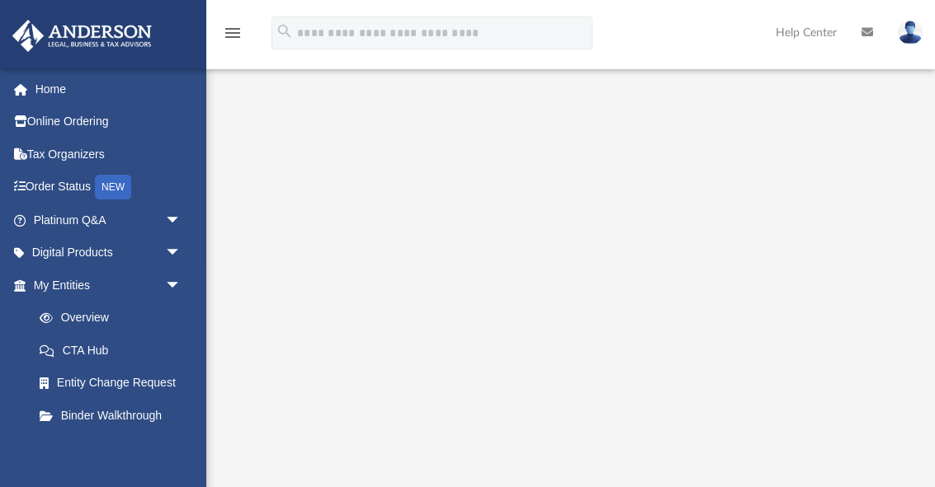 This screenshot has width=935, height=487. Describe the element at coordinates (115, 416) in the screenshot. I see `a: Binder Walkthrough` at that location.